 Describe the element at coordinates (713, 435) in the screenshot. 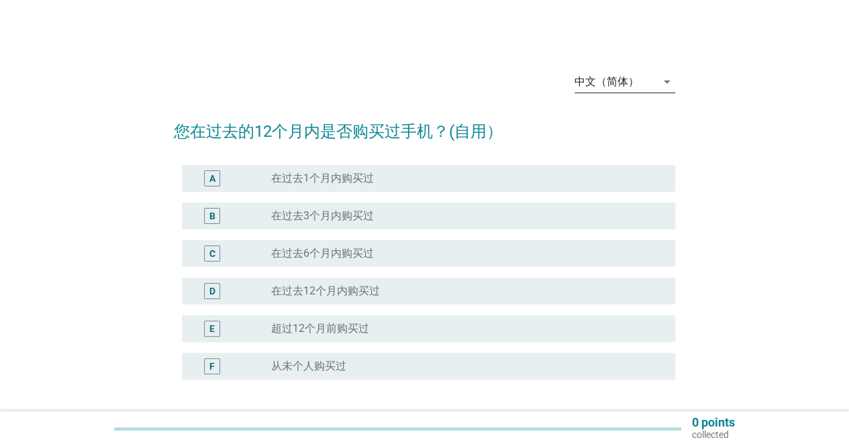

I see `p: collected` at that location.